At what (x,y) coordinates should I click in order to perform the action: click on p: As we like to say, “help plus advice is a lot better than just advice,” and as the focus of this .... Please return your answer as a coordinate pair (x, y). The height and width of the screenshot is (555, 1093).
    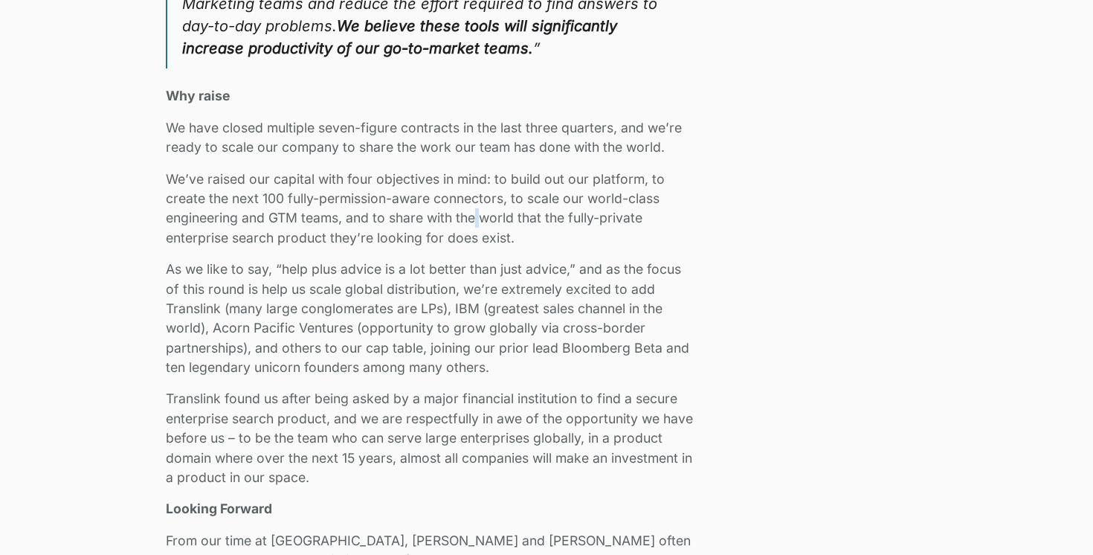
    Looking at the image, I should click on (431, 318).